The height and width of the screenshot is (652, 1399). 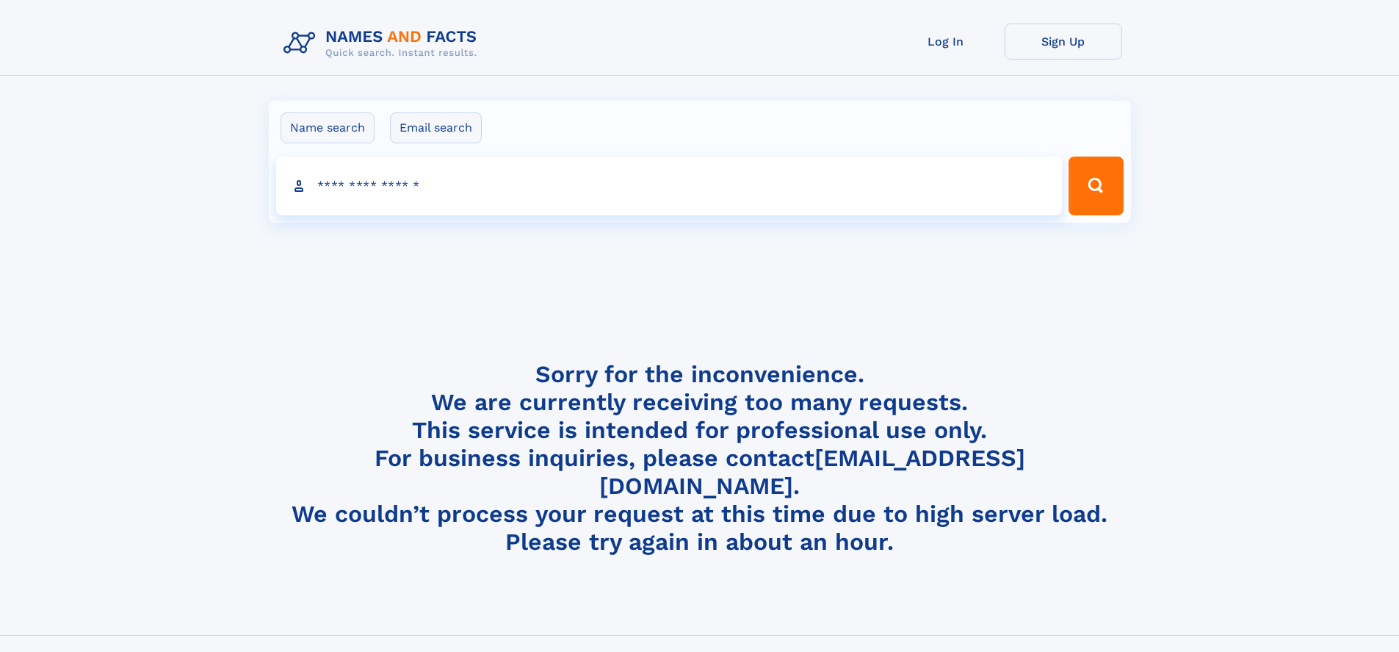 I want to click on input: search input, so click(x=669, y=186).